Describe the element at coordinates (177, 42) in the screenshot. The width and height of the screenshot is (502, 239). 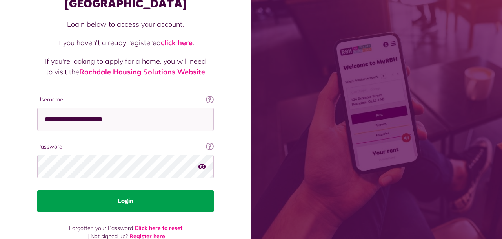
I see `a: click here` at that location.